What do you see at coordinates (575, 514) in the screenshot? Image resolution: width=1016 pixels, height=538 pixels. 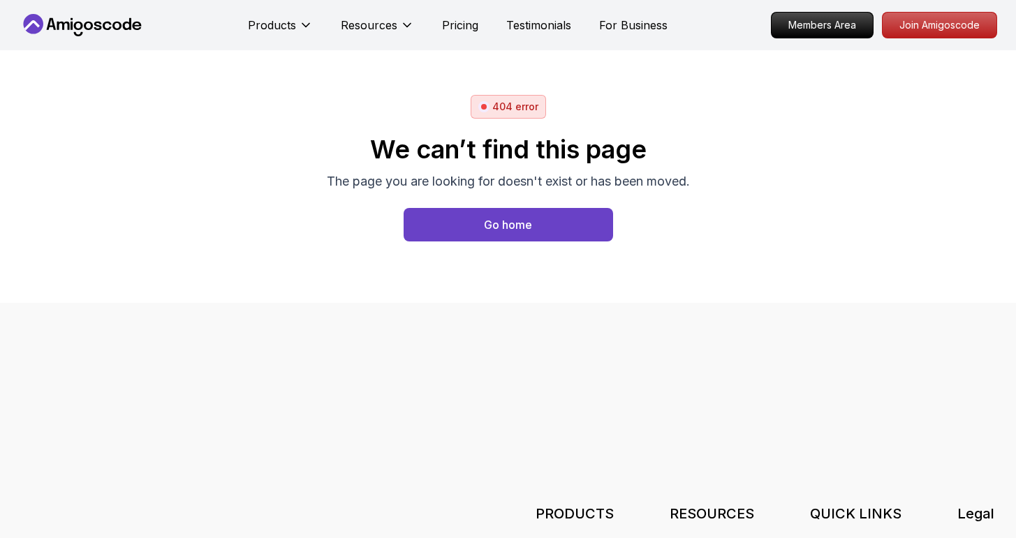 I see `h3: PRODUCTS` at bounding box center [575, 514].